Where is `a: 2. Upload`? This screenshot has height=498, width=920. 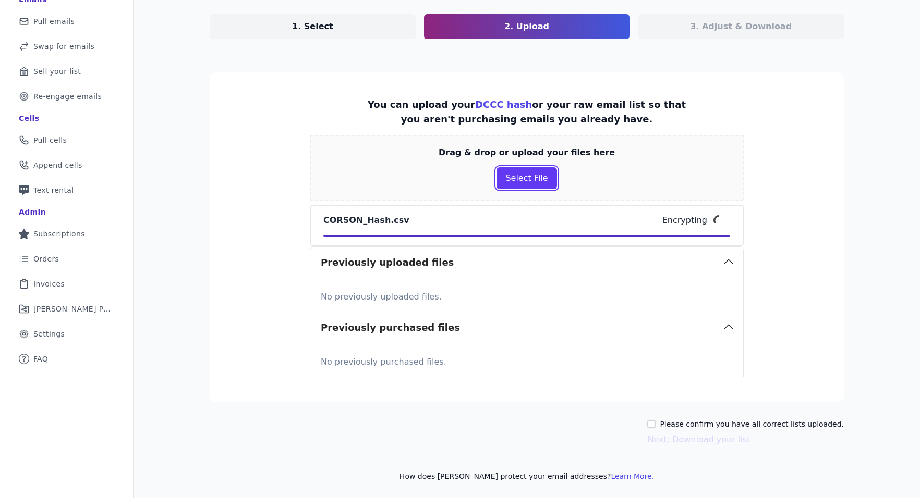
a: 2. Upload is located at coordinates (527, 27).